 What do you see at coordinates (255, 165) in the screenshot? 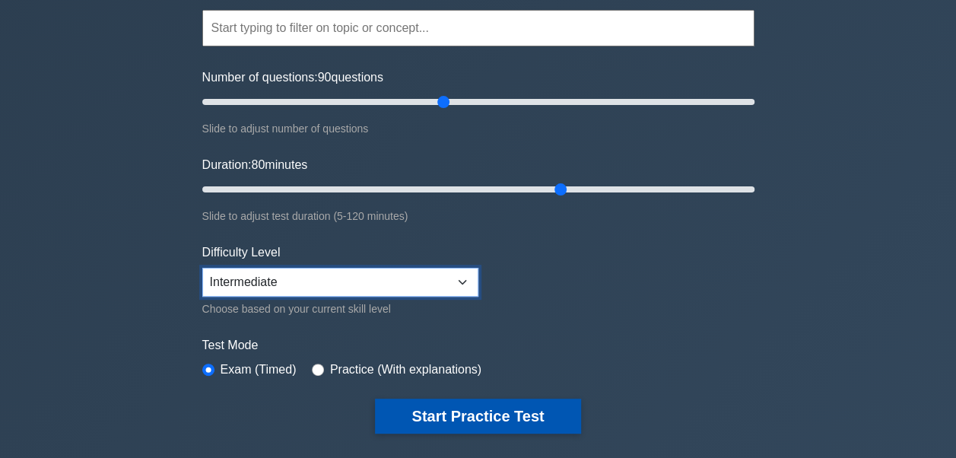
I see `label: Duration: minutes` at bounding box center [255, 165].